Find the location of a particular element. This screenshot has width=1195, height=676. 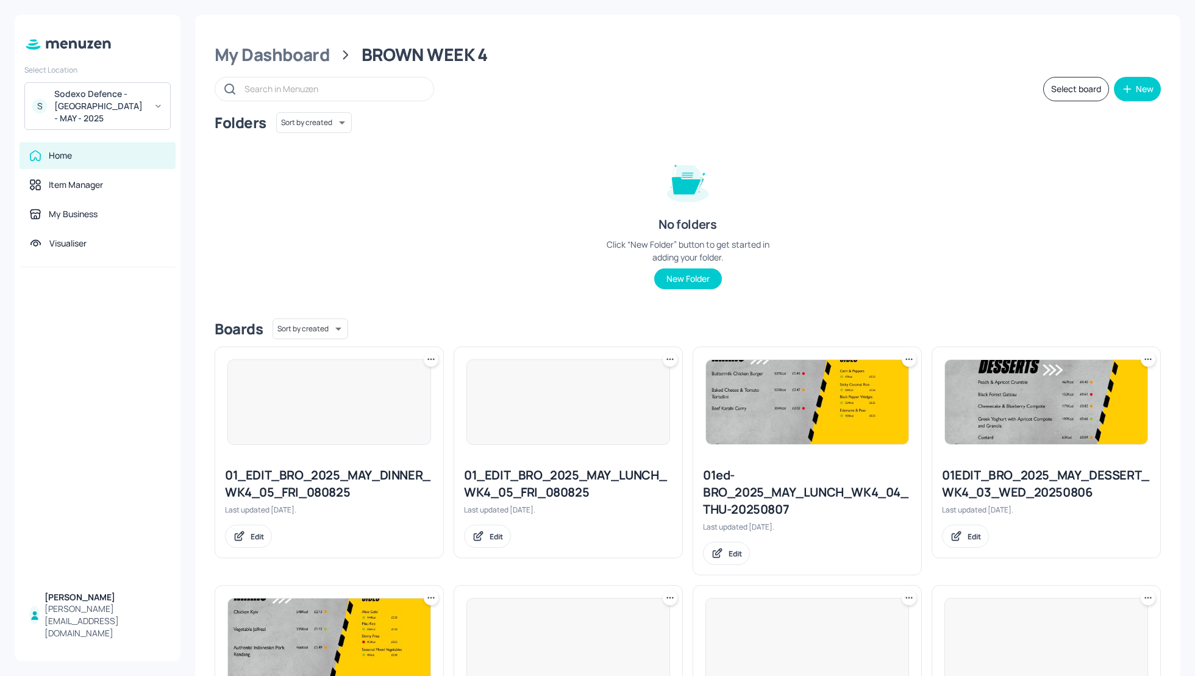

input: Search in Menuzen is located at coordinates (333, 88).